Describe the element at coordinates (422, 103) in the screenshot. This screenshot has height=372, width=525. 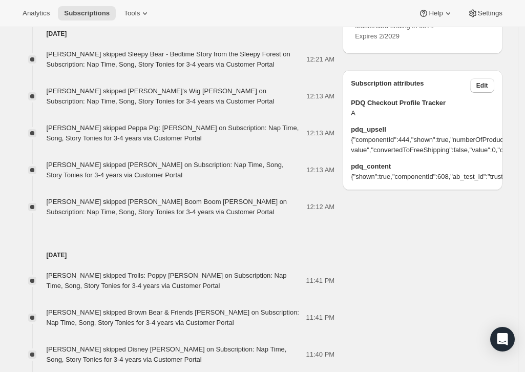
I see `span: PDQ Checkout Profile Tracker` at that location.